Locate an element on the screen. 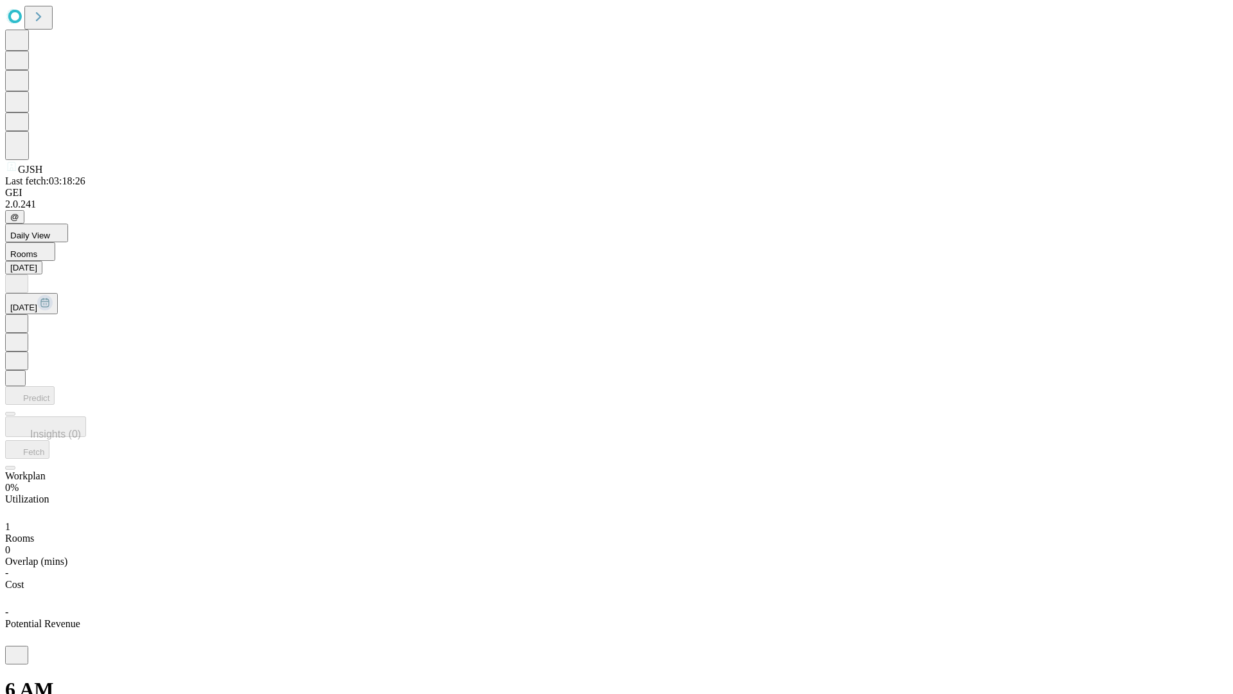 This screenshot has width=1233, height=694. span: Insights (0) is located at coordinates (55, 434).